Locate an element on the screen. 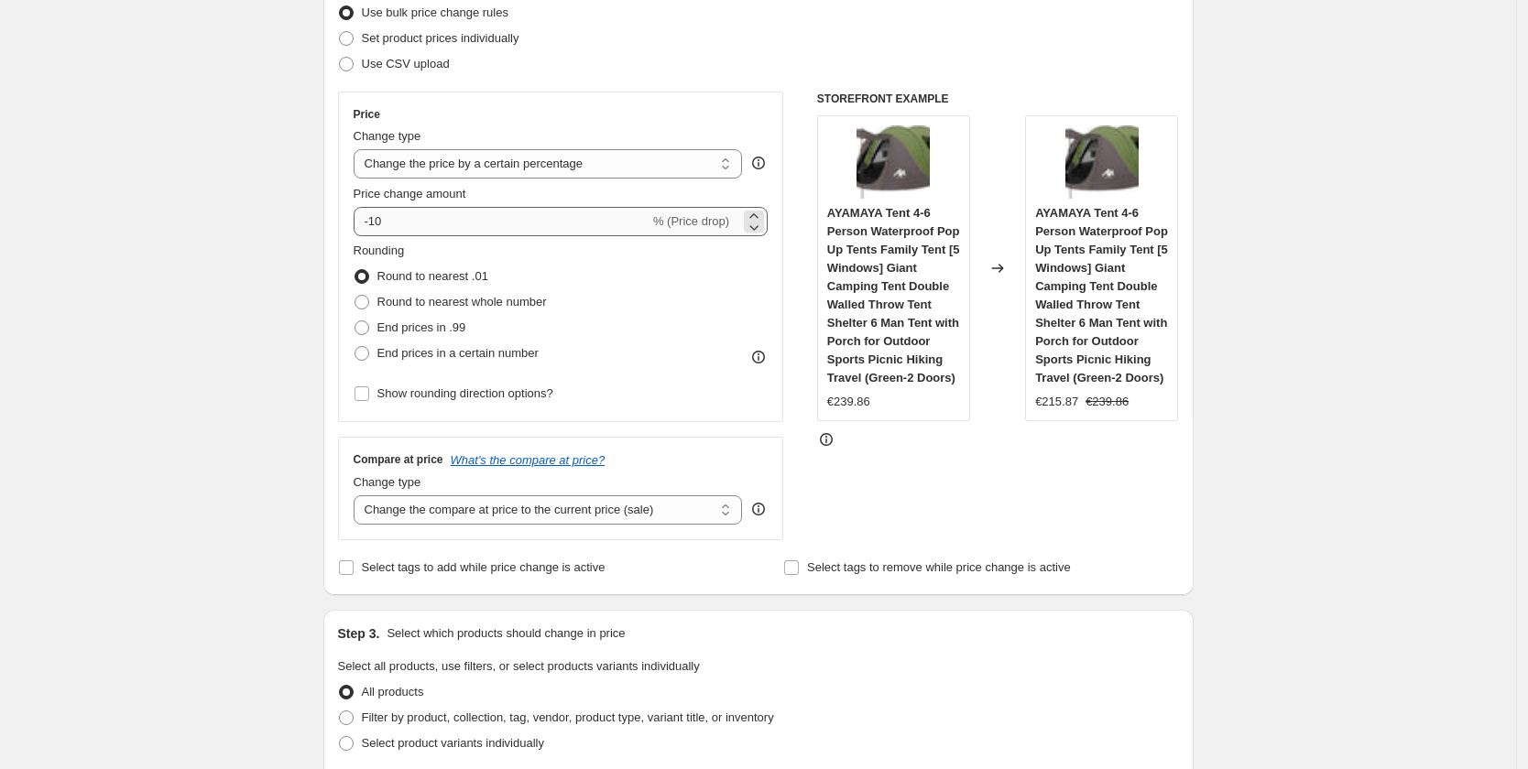  h3: Price is located at coordinates (366, 115).